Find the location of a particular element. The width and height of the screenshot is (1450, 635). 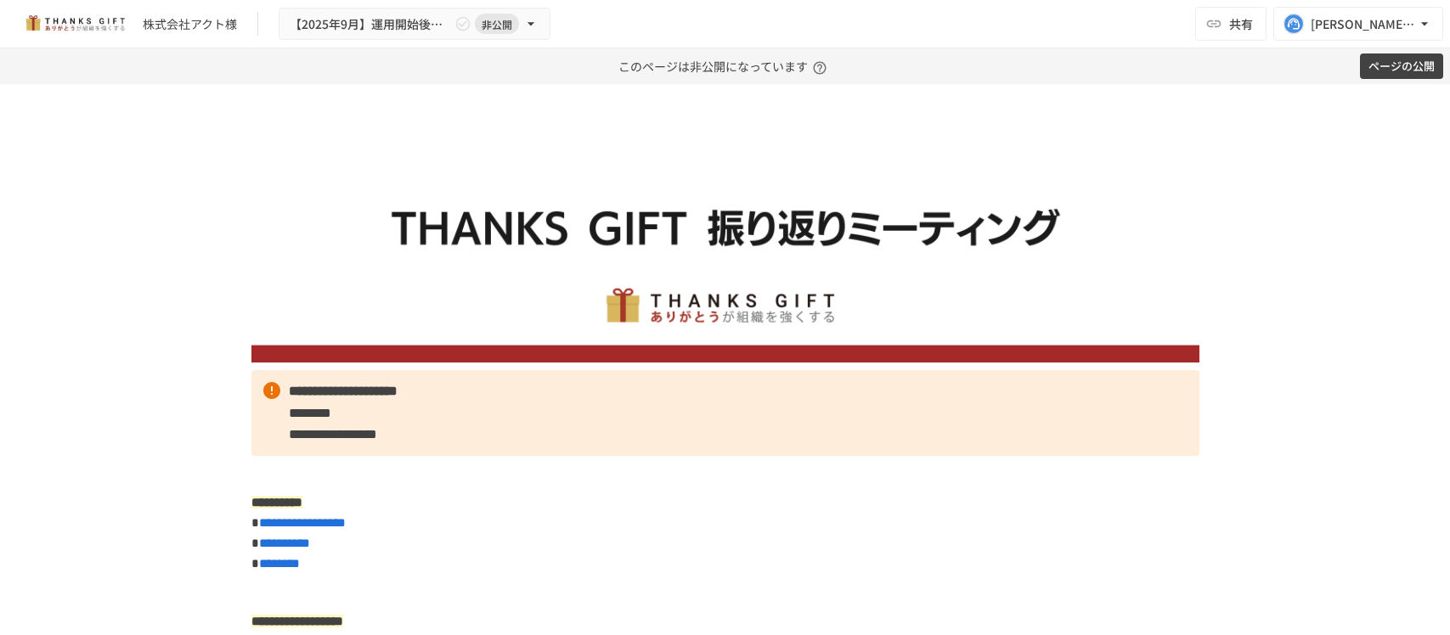

button: ページの公開 is located at coordinates (1401, 66).